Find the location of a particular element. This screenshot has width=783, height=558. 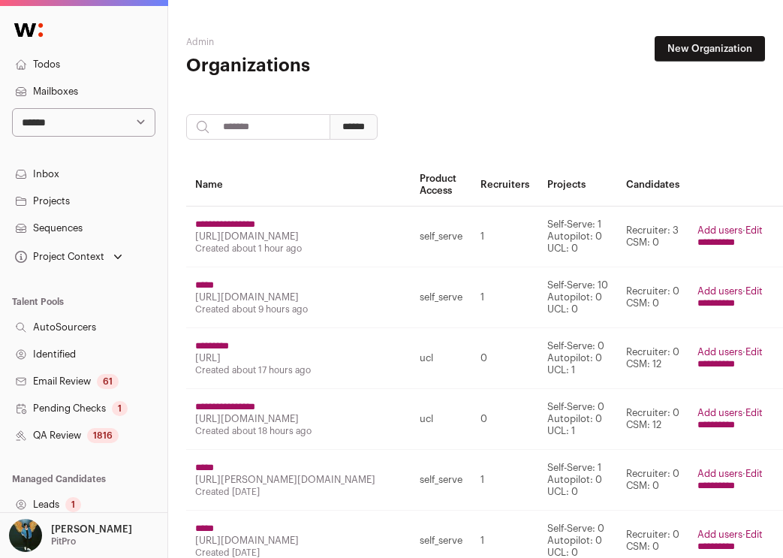

h1: Organizations is located at coordinates (282, 66).